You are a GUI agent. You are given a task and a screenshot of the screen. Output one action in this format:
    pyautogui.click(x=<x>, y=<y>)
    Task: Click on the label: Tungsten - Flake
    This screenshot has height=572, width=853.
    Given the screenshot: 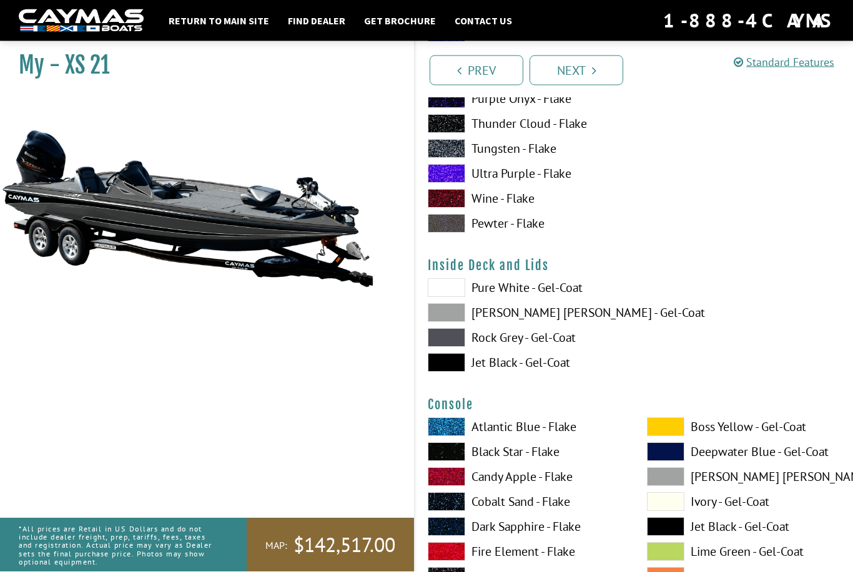 What is the action you would take?
    pyautogui.click(x=524, y=149)
    